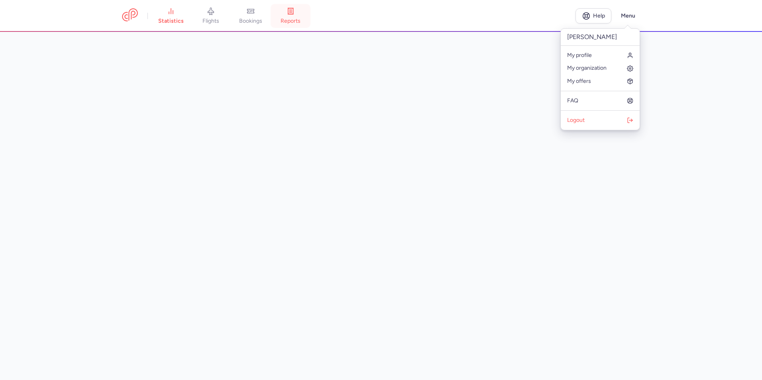 The height and width of the screenshot is (380, 762). What do you see at coordinates (576, 120) in the screenshot?
I see `span: Logout` at bounding box center [576, 120].